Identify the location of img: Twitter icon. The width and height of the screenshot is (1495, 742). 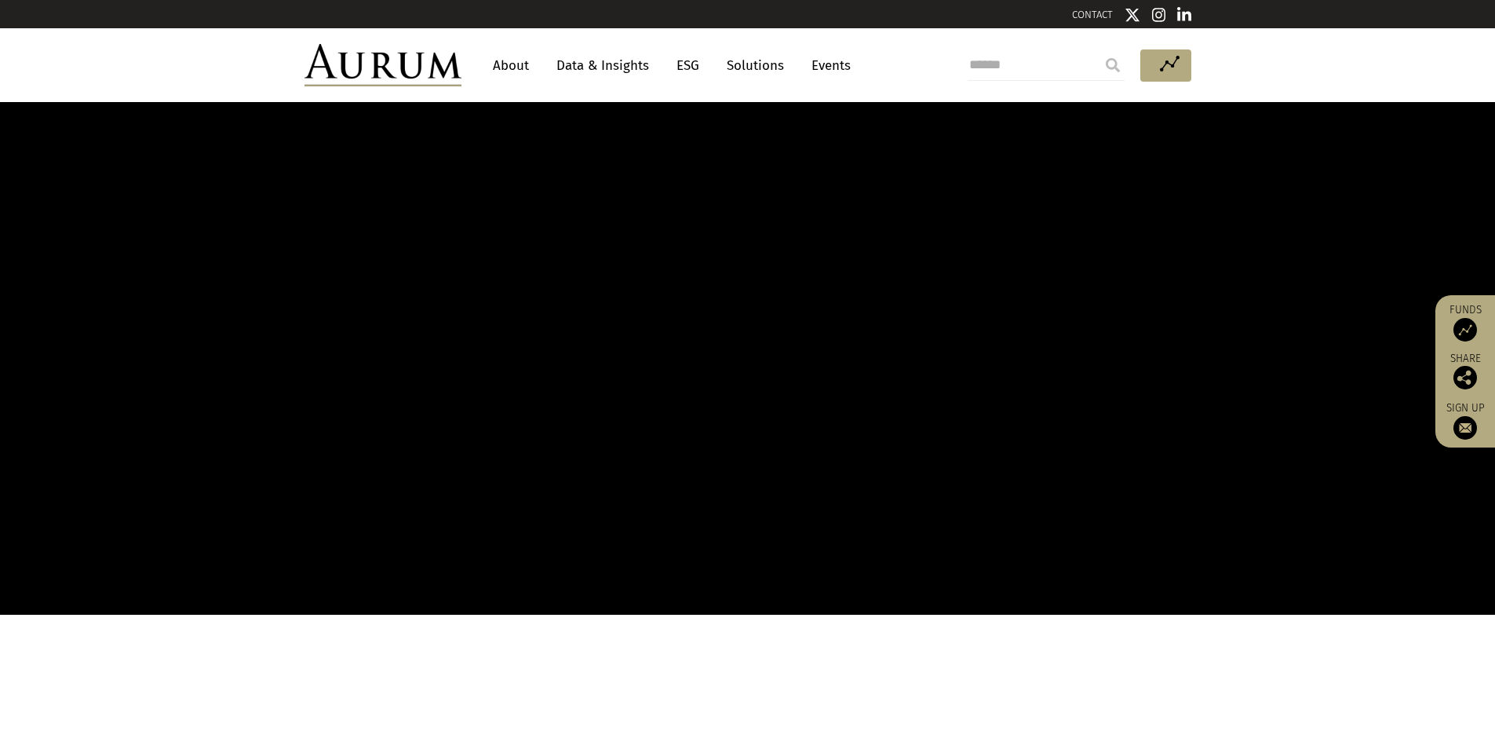
(1133, 15).